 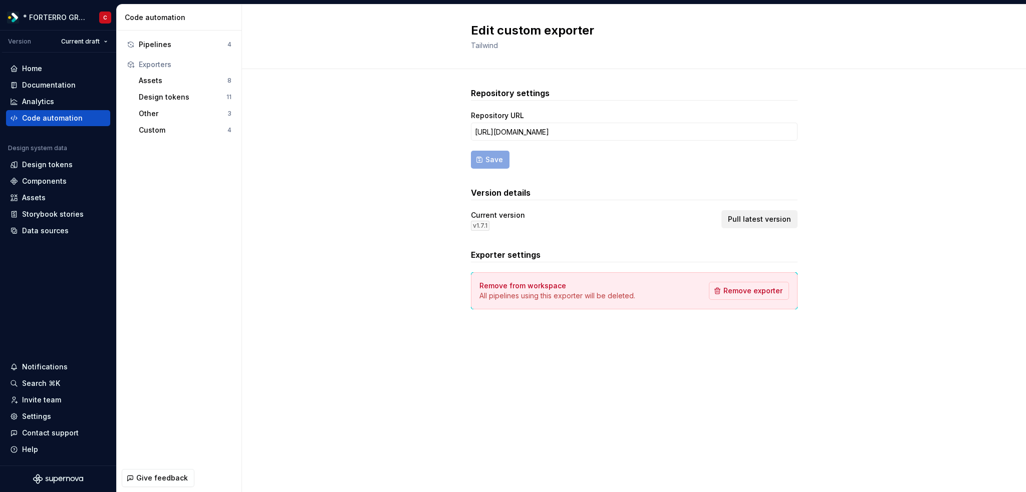 What do you see at coordinates (185, 130) in the screenshot?
I see `button: Custom4` at bounding box center [185, 130].